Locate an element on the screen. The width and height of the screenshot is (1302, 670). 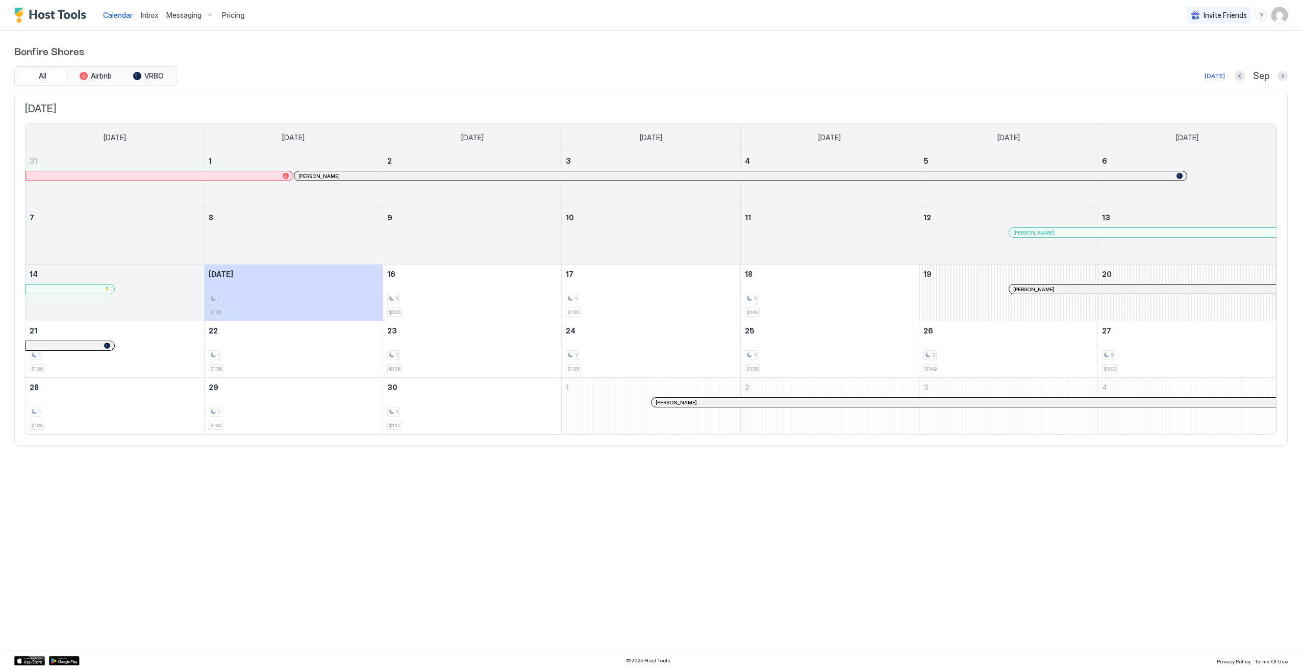
div: App Store is located at coordinates (30, 661).